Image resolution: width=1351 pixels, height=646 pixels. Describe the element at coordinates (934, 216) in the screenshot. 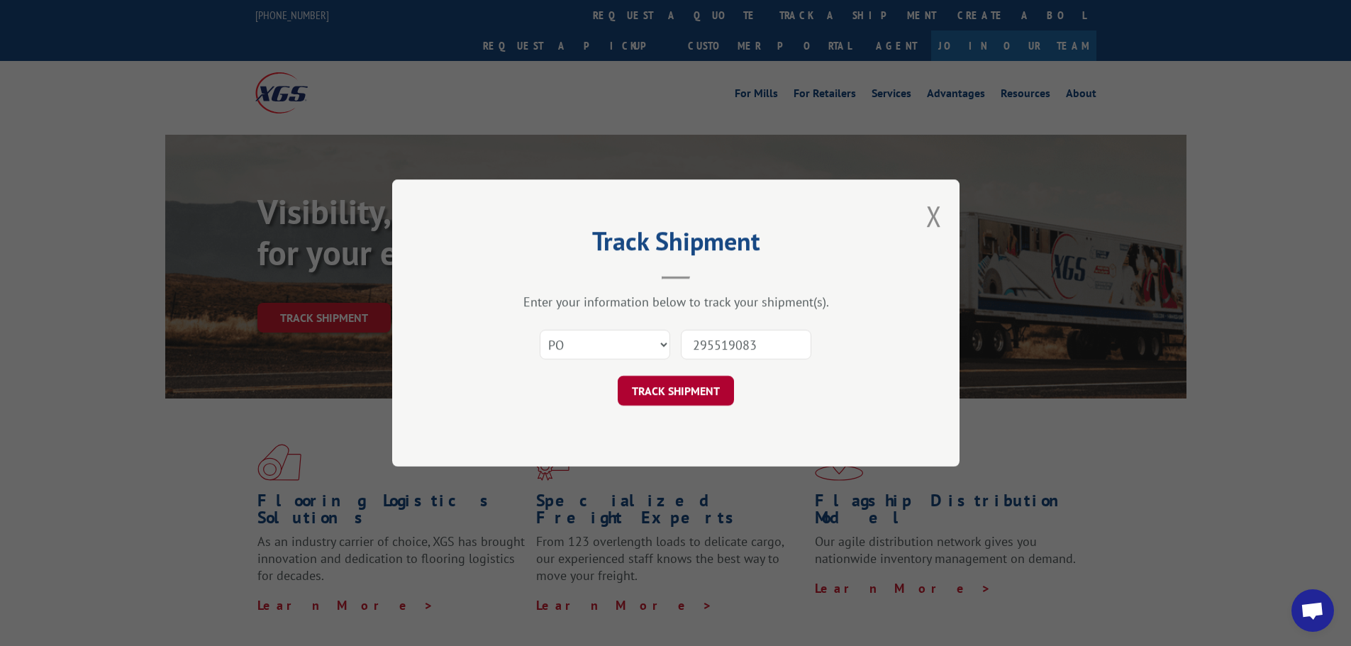

I see `button: Close modal` at that location.